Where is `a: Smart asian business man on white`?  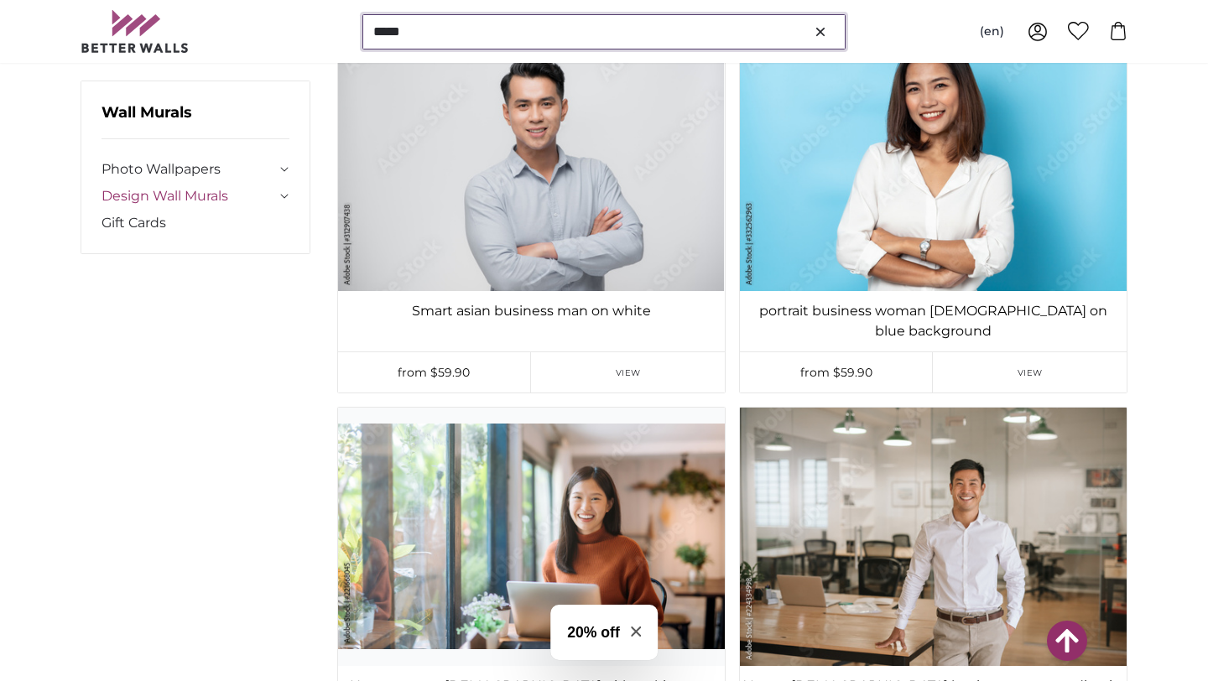 a: Smart asian business man on white is located at coordinates (531, 311).